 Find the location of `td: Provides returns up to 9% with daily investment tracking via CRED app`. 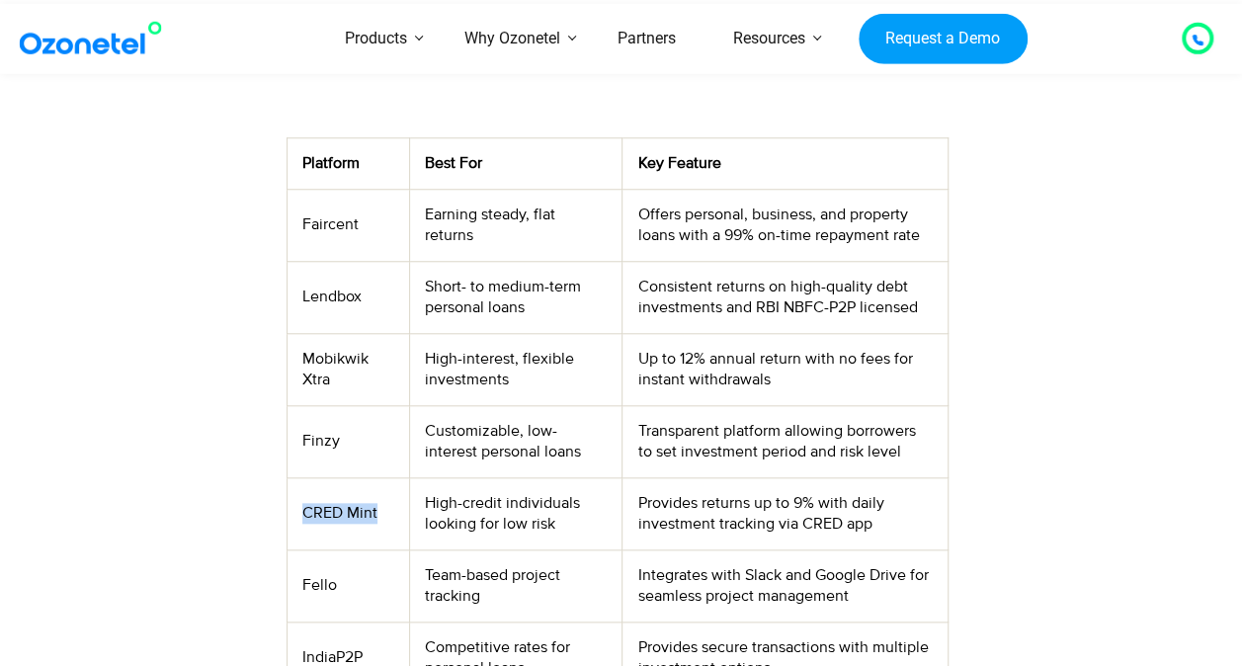

td: Provides returns up to 9% with daily investment tracking via CRED app is located at coordinates (785, 513).